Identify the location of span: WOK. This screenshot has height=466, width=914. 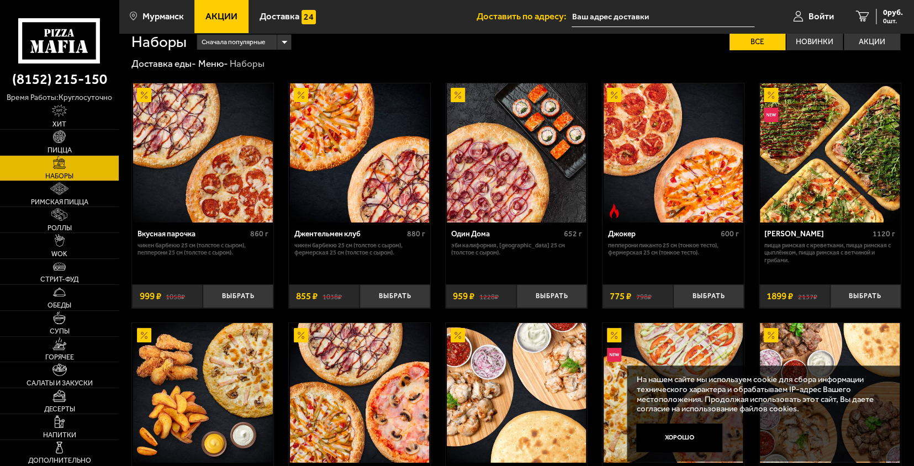
(59, 254).